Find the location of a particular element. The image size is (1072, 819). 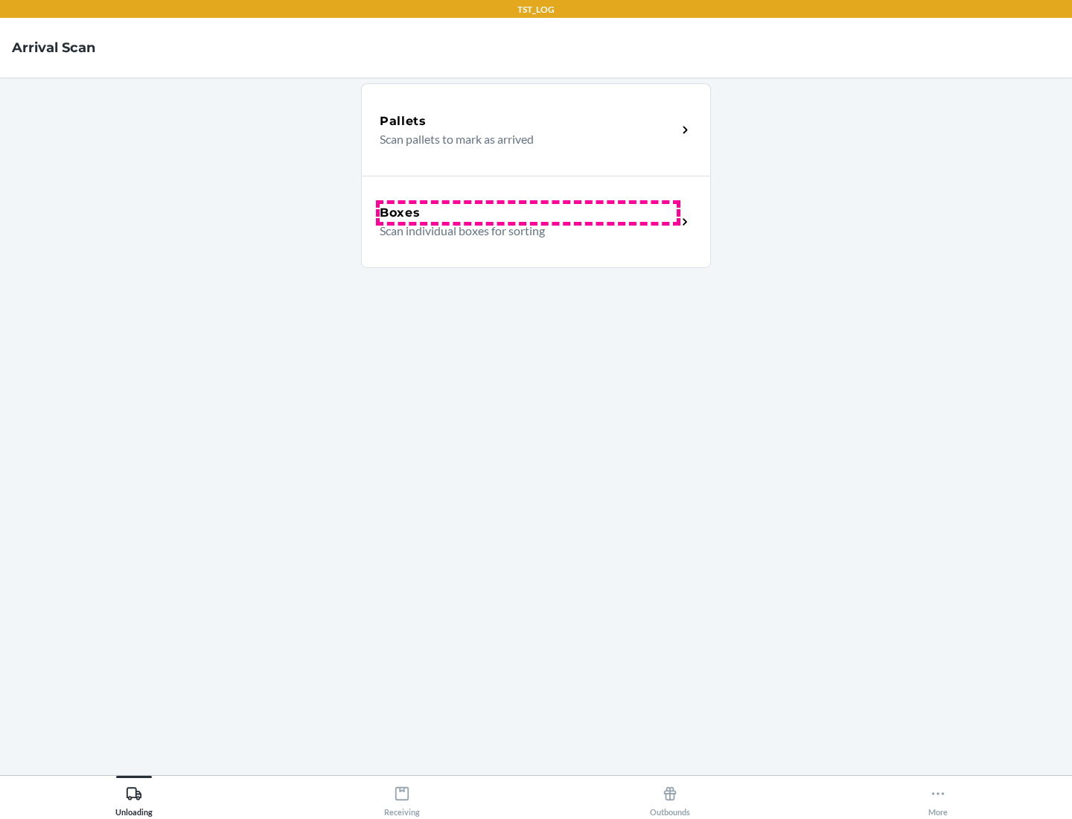

p: TST_LOG is located at coordinates (536, 10).